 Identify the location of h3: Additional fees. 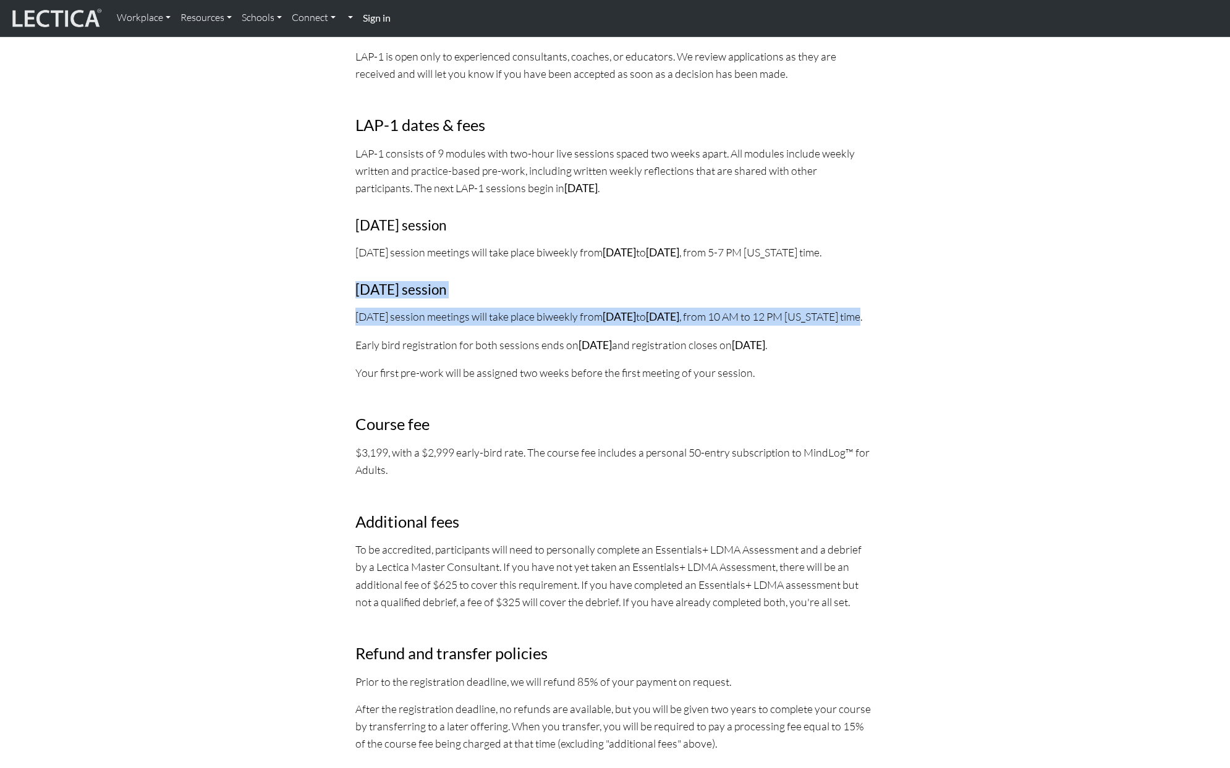
(615, 522).